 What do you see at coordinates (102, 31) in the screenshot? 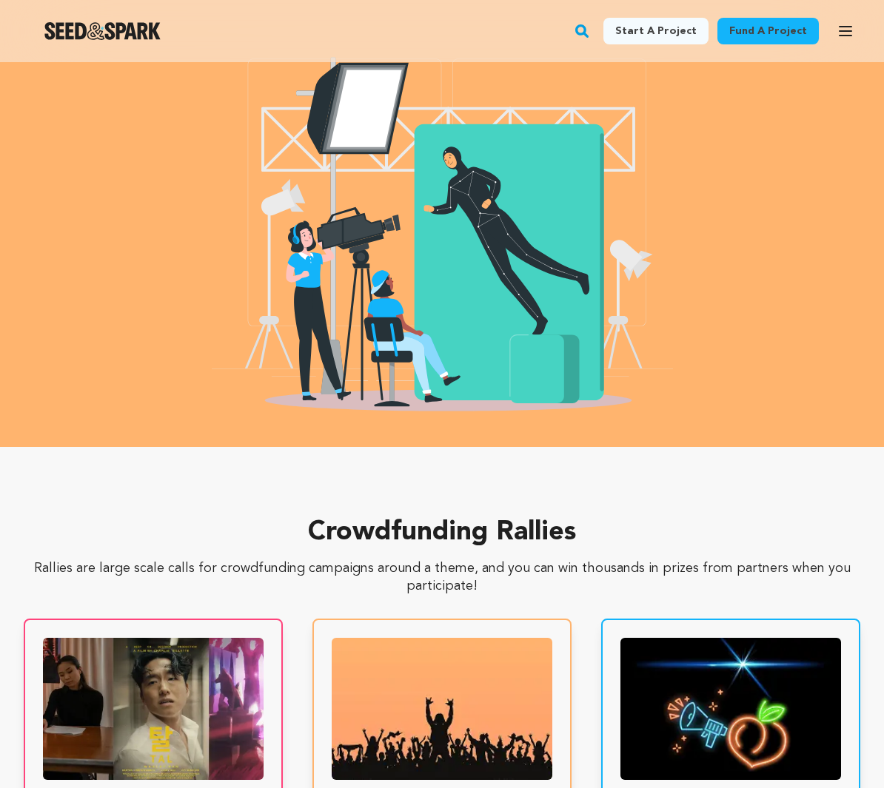
I see `img: Seed&Spark Logo Dark Mode` at bounding box center [102, 31].